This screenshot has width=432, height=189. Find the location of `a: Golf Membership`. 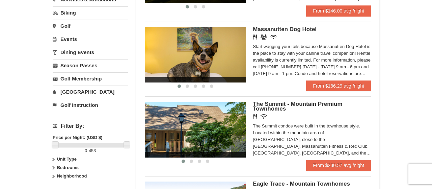

a: Golf Membership is located at coordinates (90, 78).